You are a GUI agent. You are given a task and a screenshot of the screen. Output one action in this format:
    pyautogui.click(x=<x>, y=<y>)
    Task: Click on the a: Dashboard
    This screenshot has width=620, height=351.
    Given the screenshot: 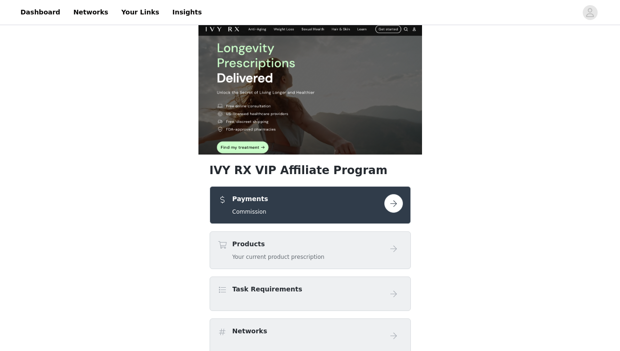 What is the action you would take?
    pyautogui.click(x=40, y=12)
    